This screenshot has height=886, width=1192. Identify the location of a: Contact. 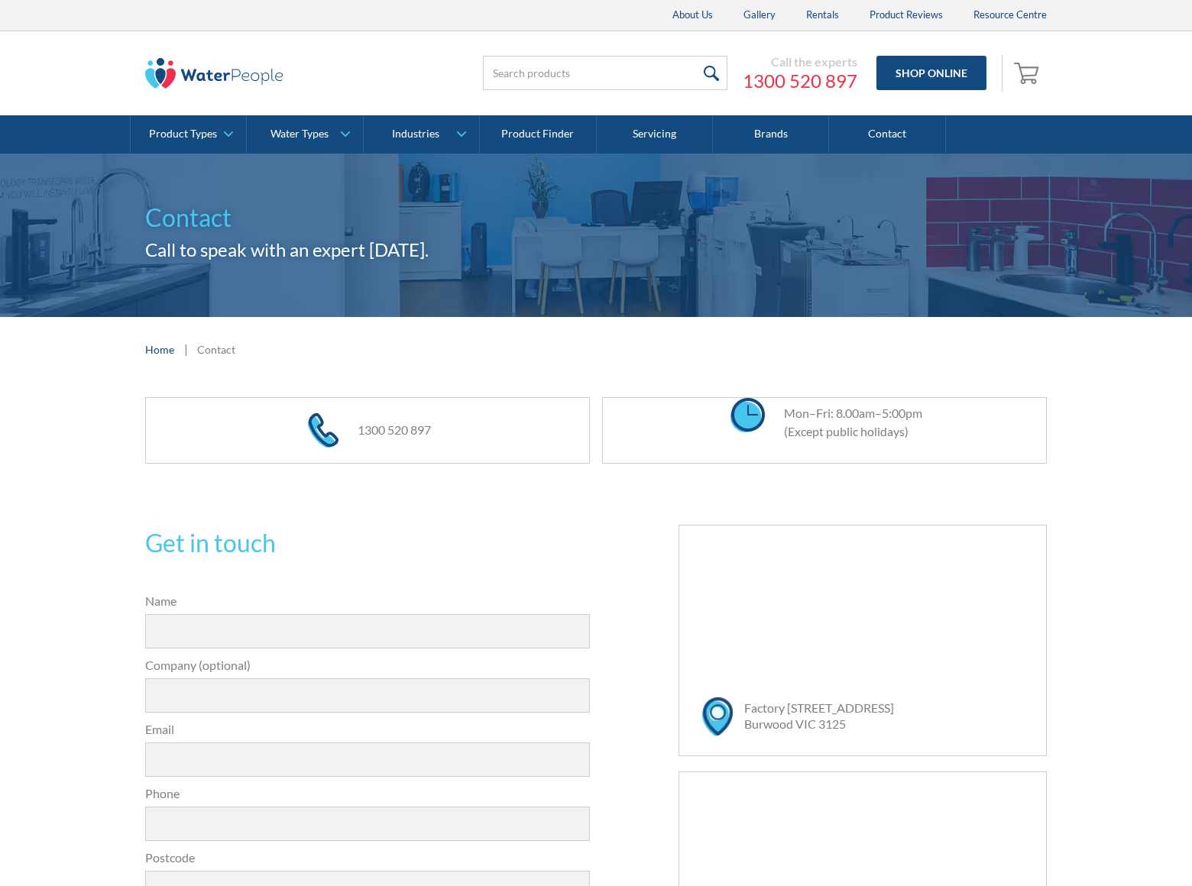
(887, 134).